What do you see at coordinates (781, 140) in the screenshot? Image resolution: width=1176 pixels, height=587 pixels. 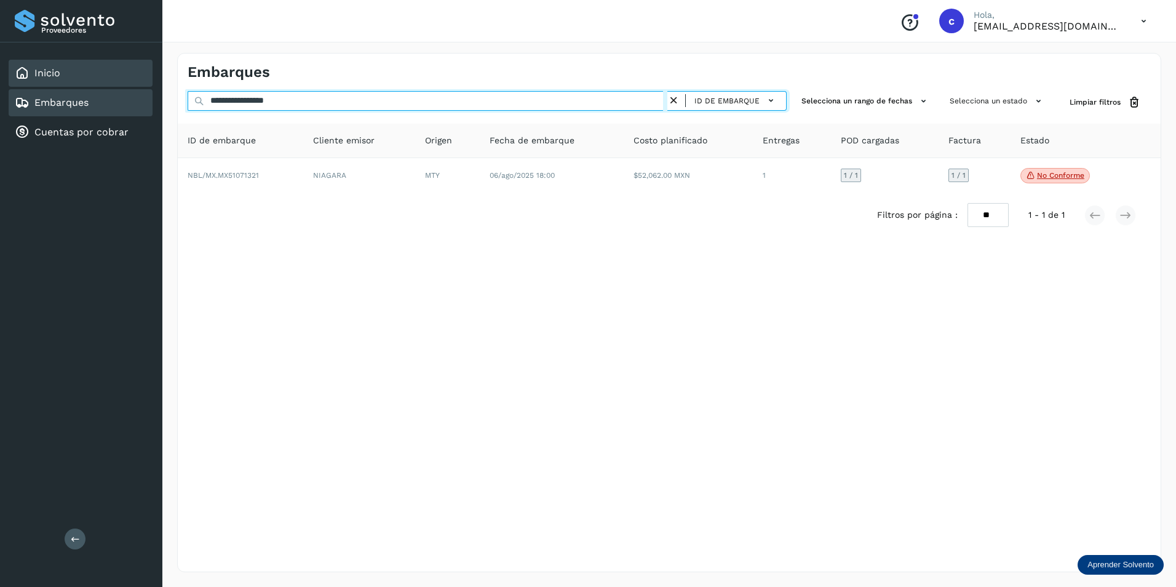 I see `span: Entregas` at bounding box center [781, 140].